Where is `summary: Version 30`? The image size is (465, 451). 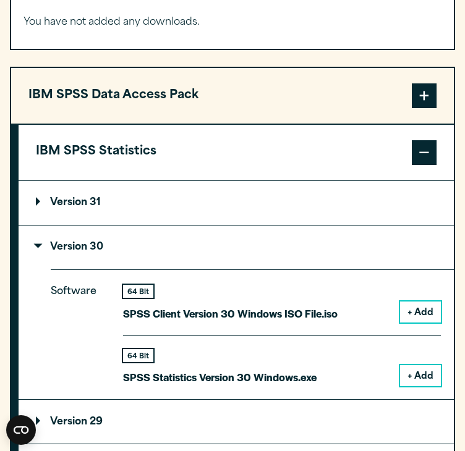 summary: Version 30 is located at coordinates (236, 247).